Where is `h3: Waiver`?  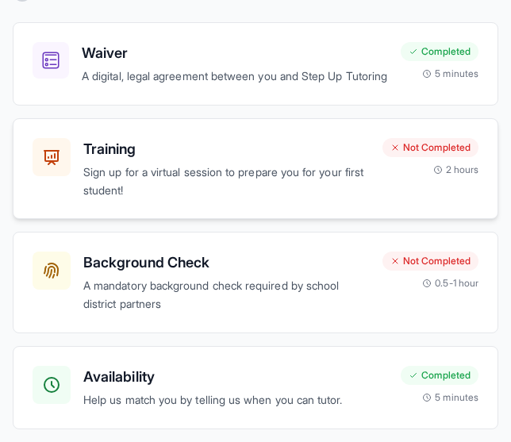
h3: Waiver is located at coordinates (235, 53).